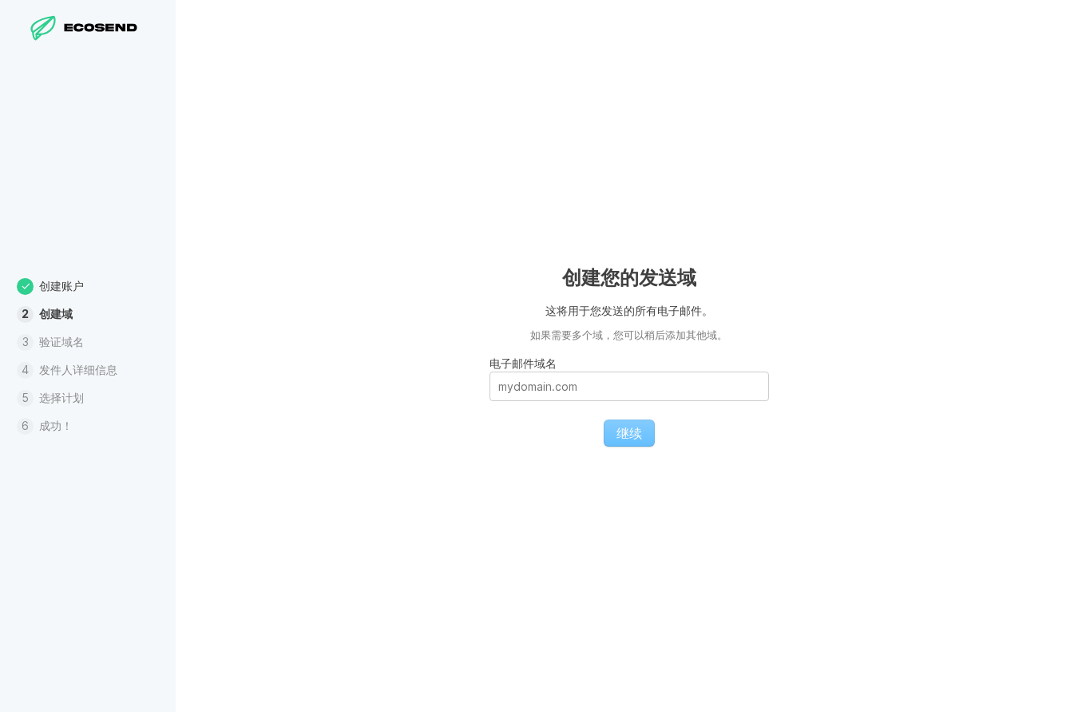  What do you see at coordinates (61, 397) in the screenshot?
I see `font: 选择计划` at bounding box center [61, 397].